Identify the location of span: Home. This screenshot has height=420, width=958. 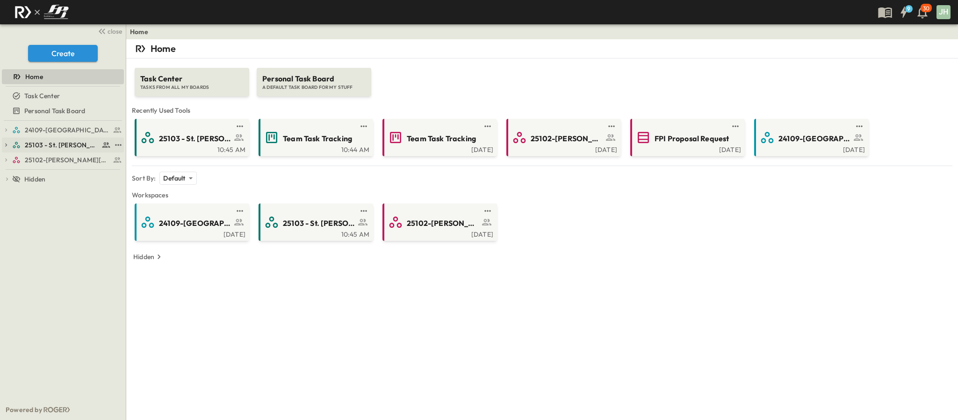
(34, 77).